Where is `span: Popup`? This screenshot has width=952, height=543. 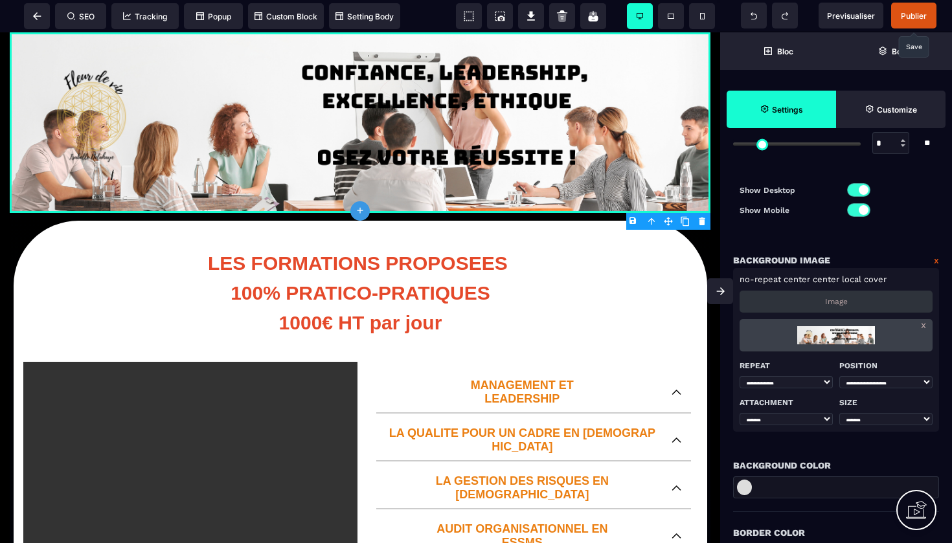 span: Popup is located at coordinates (214, 16).